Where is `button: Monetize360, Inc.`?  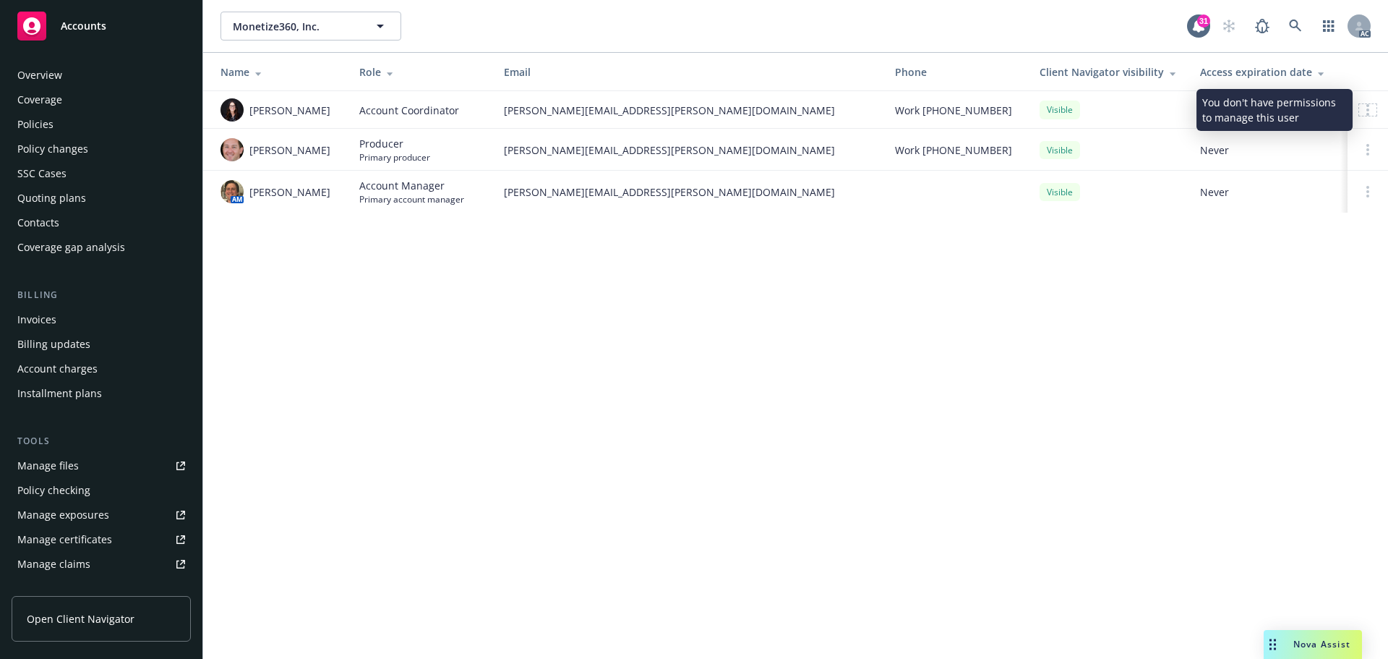
button: Monetize360, Inc. is located at coordinates (311, 26).